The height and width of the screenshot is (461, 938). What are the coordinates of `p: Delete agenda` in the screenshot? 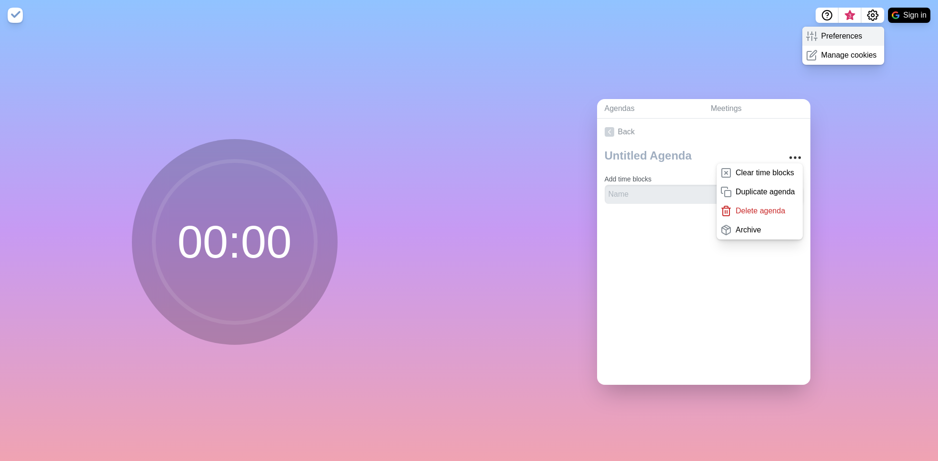 It's located at (761, 211).